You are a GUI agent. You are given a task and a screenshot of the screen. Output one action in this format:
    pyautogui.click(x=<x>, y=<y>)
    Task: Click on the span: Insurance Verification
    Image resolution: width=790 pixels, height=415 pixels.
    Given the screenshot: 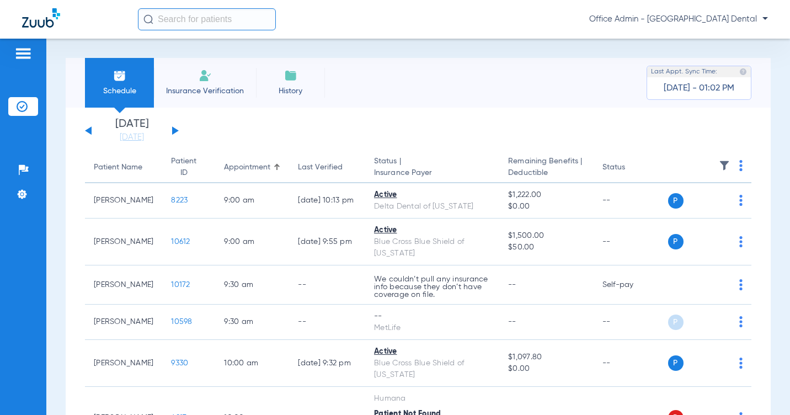 What is the action you would take?
    pyautogui.click(x=205, y=91)
    